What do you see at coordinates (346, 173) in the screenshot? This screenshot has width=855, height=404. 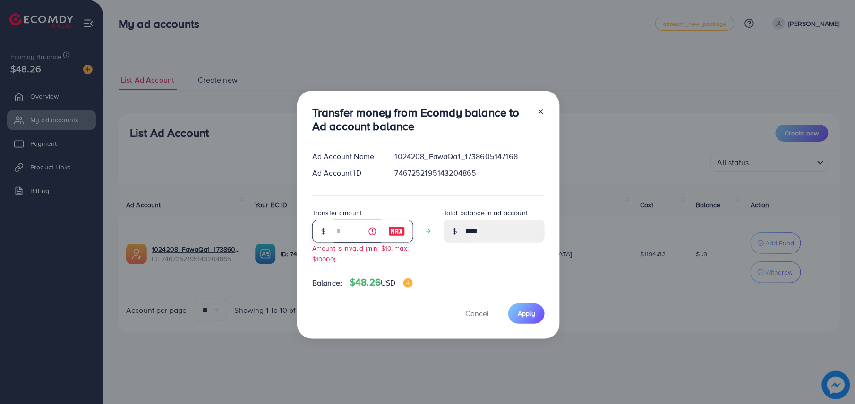 I see `div: Ad Account ID` at bounding box center [346, 173].